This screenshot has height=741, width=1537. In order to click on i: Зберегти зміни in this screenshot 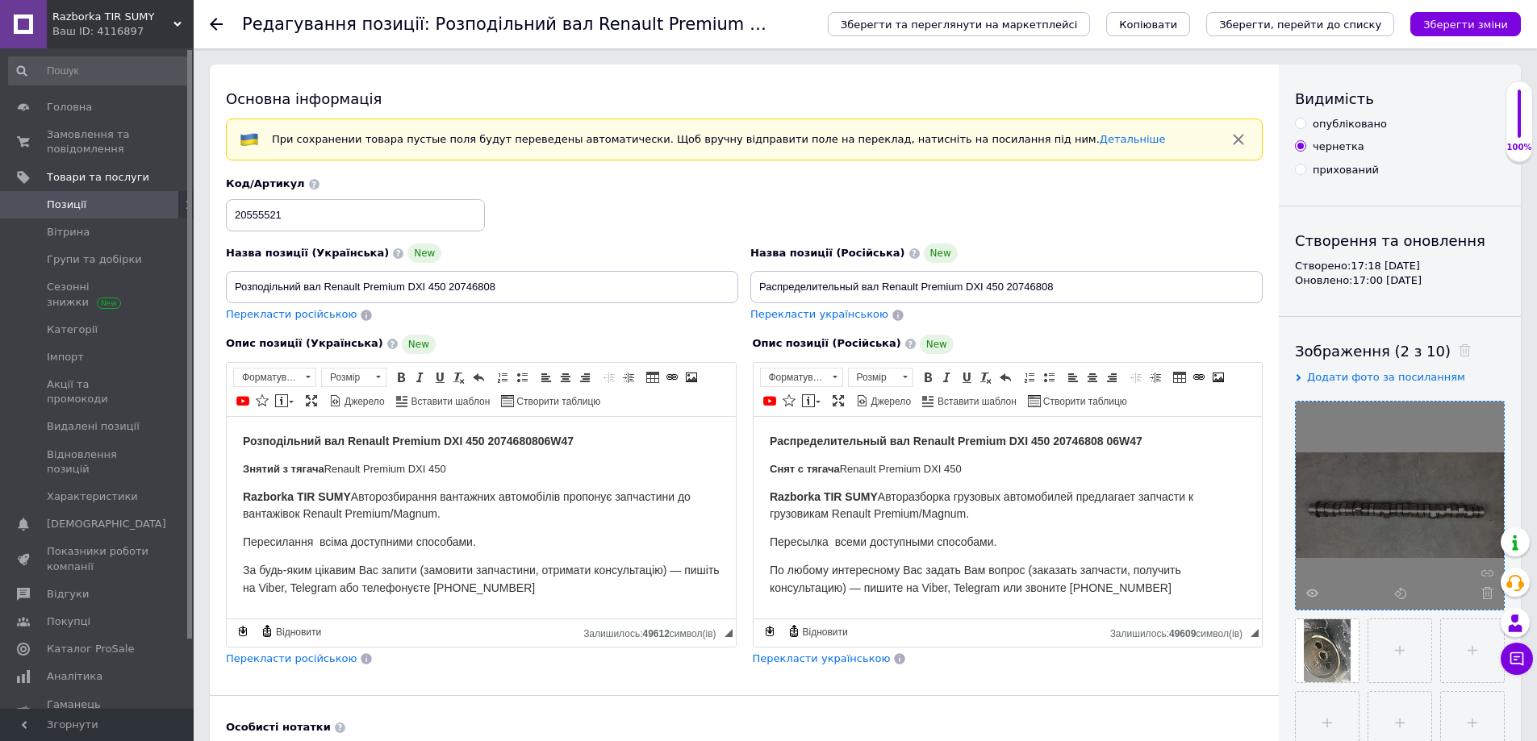, I will do `click(1465, 24)`.